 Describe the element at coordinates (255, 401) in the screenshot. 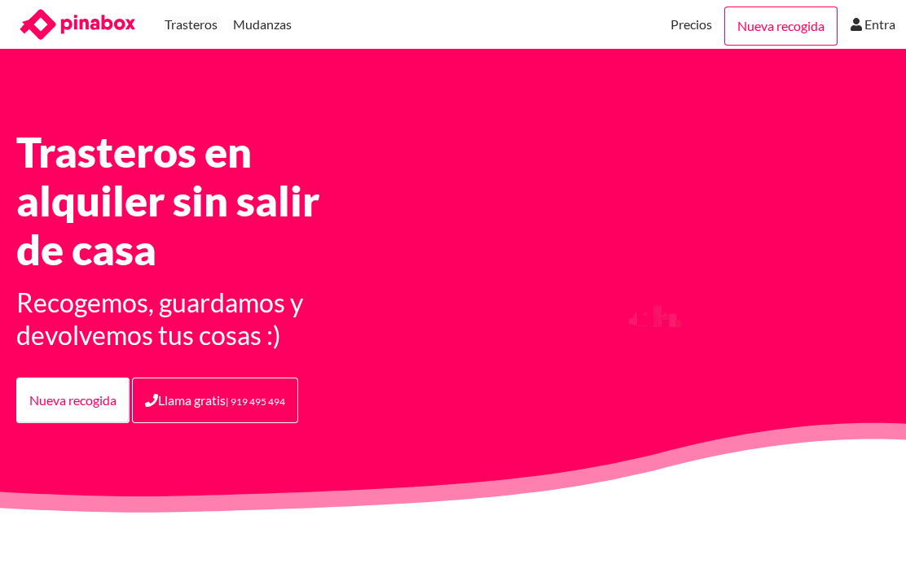

I see `small: | 919 495 494` at that location.